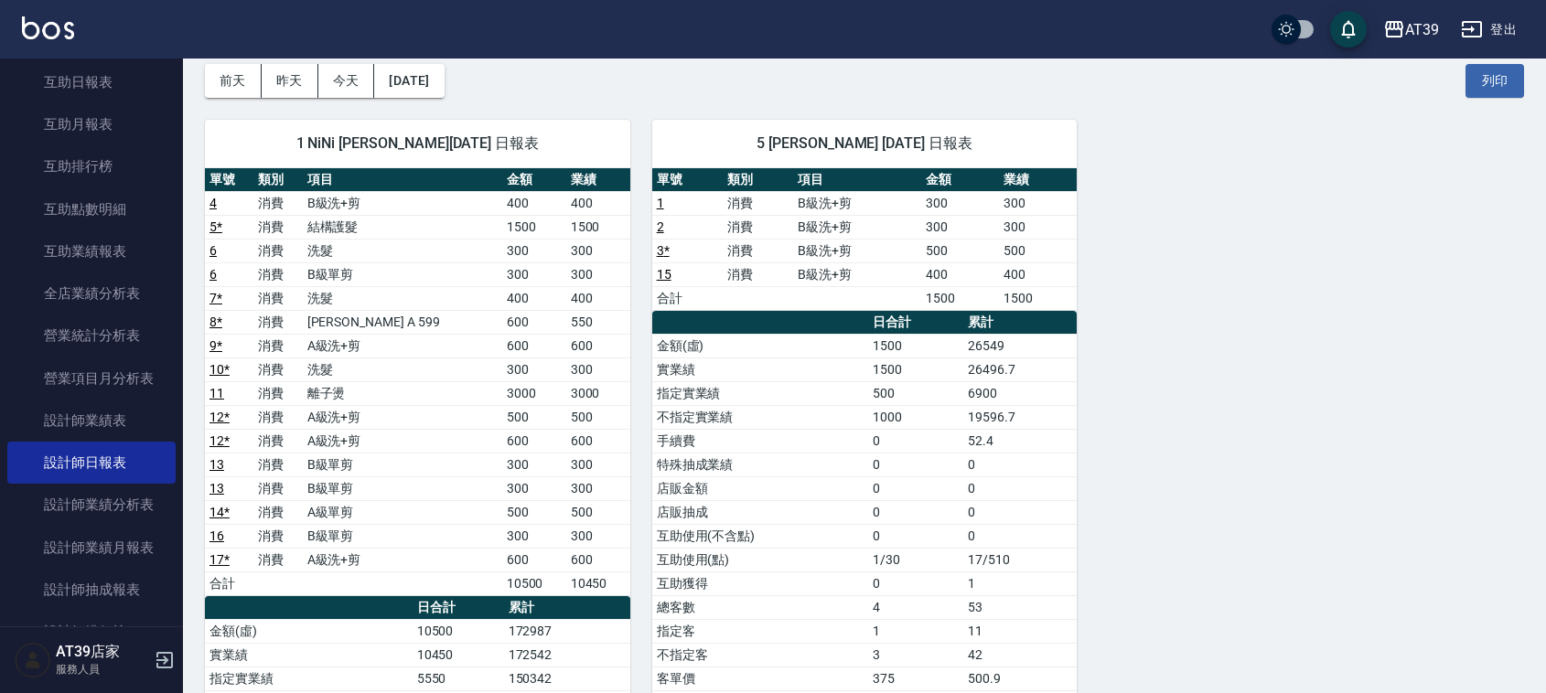 The image size is (1546, 693). Describe the element at coordinates (598, 583) in the screenshot. I see `td: 10450` at that location.